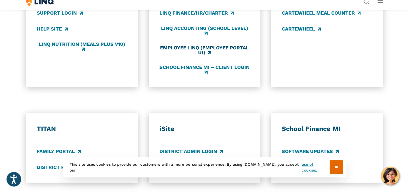 This screenshot has height=193, width=409. Describe the element at coordinates (205, 31) in the screenshot. I see `a: LINQ Accounting (school level)` at that location.